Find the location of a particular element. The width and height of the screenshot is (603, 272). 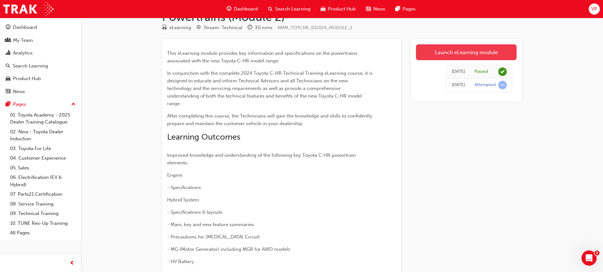

a: Product Hub is located at coordinates (40, 78).